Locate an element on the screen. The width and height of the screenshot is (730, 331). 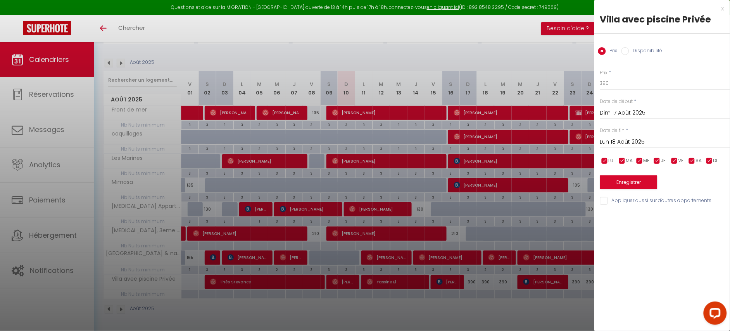
label: Disponibilité is located at coordinates (645, 52).